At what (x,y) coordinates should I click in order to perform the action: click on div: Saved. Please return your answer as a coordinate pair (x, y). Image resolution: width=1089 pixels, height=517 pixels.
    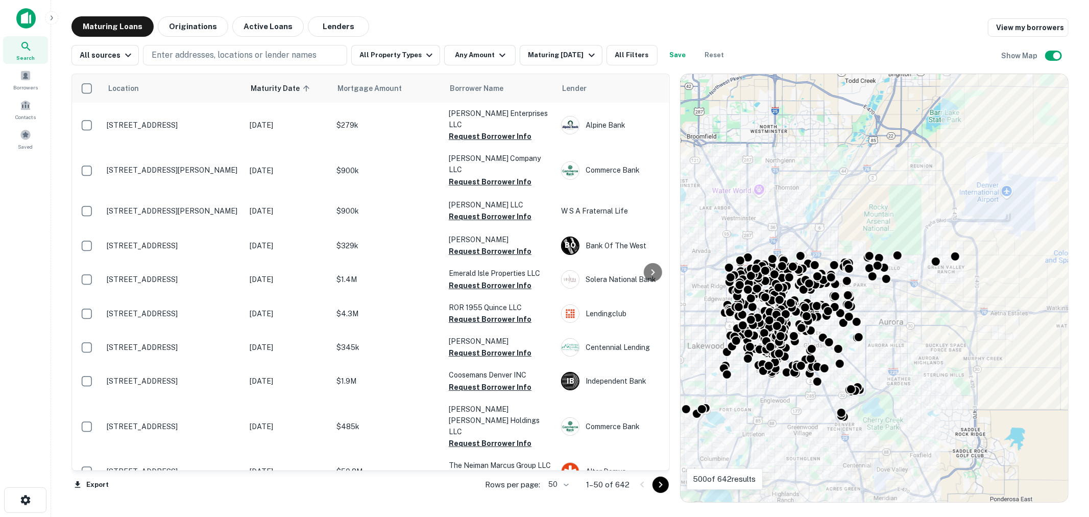
    Looking at the image, I should click on (26, 139).